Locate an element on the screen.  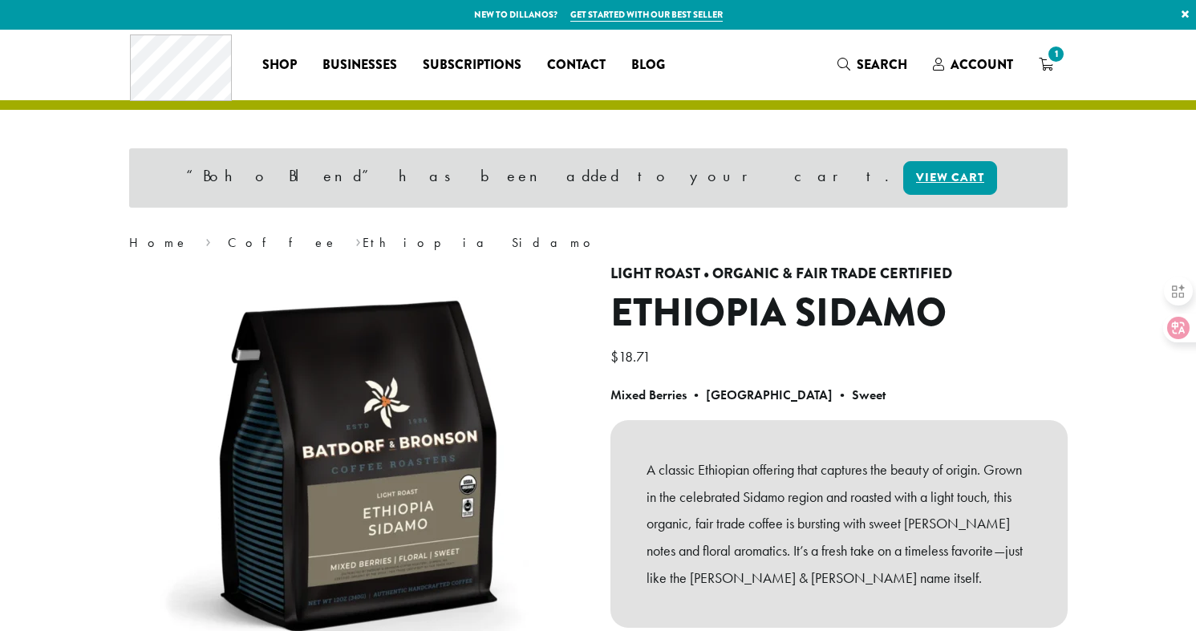
a: Search is located at coordinates (872, 64).